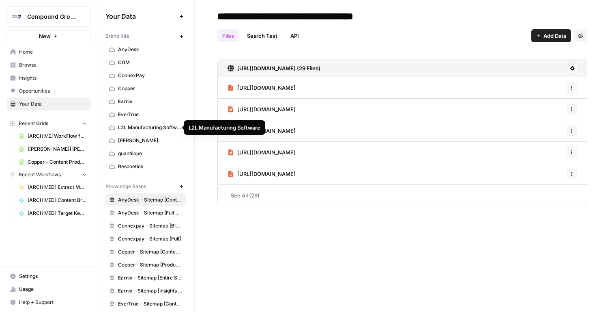  What do you see at coordinates (150, 114) in the screenshot?
I see `span: EverTrue` at bounding box center [150, 114].